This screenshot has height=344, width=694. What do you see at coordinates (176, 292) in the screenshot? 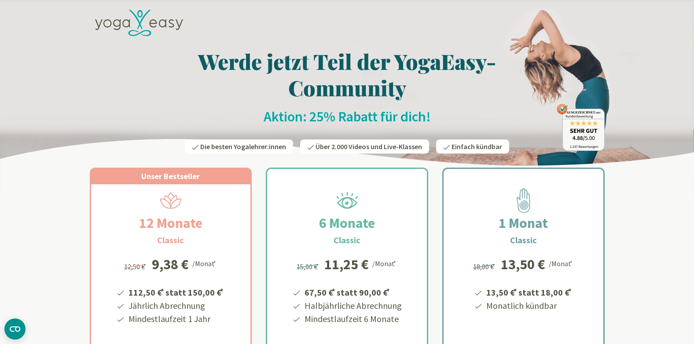
I see `li: 112,50 € statt 150,00 €` at bounding box center [176, 292].